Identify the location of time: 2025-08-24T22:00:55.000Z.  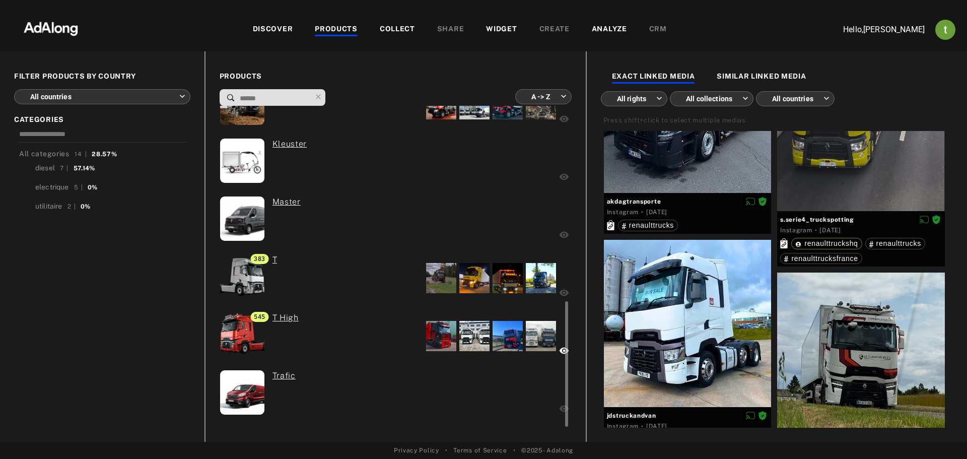
(830, 230).